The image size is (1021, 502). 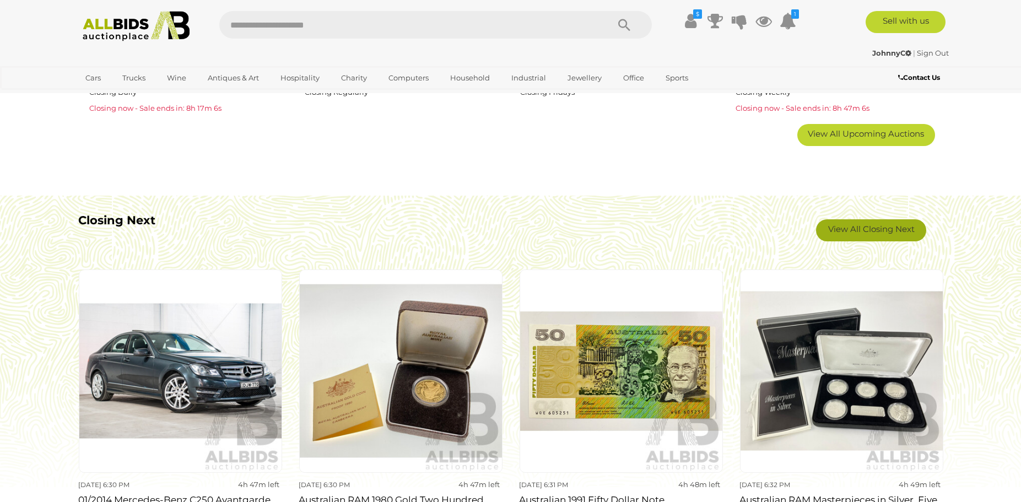 I want to click on a: Sports, so click(x=677, y=78).